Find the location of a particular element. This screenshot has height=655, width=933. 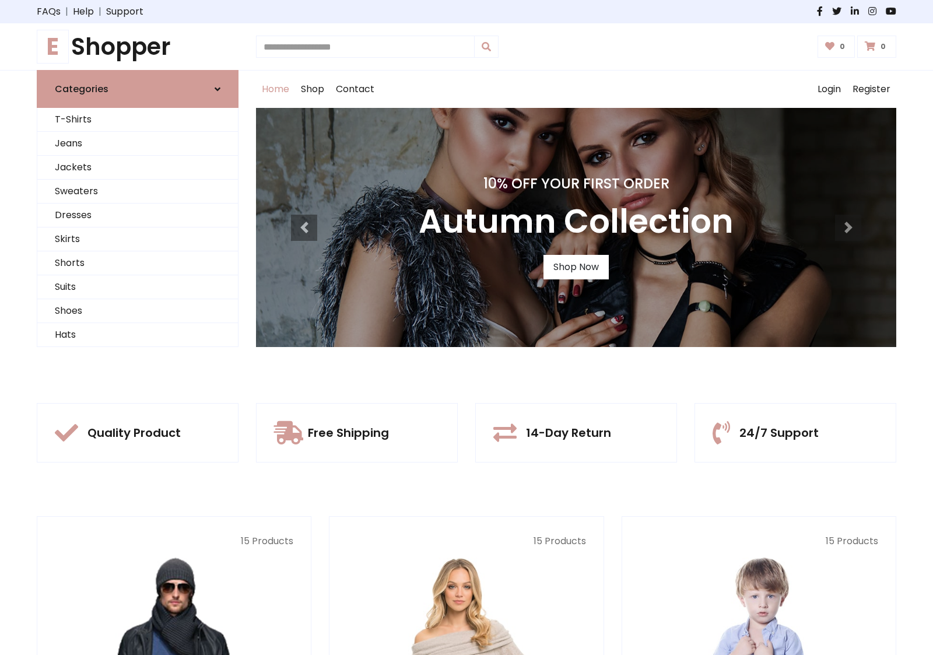

h3: Autumn Collection is located at coordinates (576, 221).